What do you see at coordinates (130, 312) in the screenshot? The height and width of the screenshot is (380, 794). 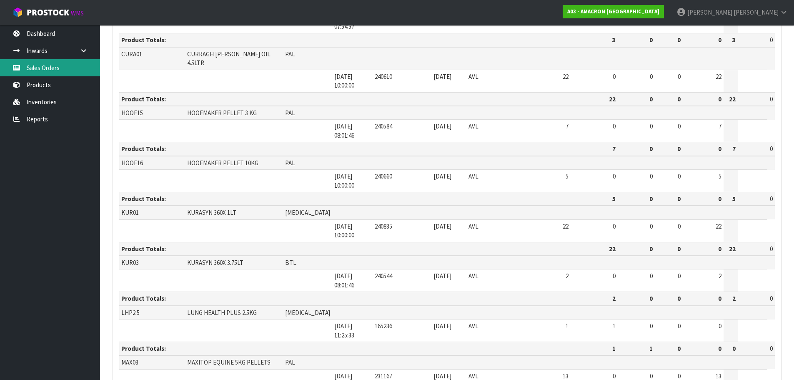 I see `span: LHP2.5` at bounding box center [130, 312].